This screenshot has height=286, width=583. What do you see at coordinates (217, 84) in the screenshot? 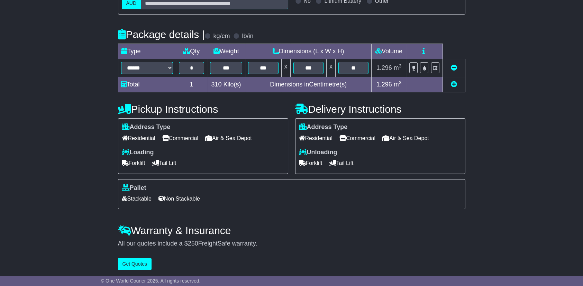
I see `span: 310` at bounding box center [217, 84].